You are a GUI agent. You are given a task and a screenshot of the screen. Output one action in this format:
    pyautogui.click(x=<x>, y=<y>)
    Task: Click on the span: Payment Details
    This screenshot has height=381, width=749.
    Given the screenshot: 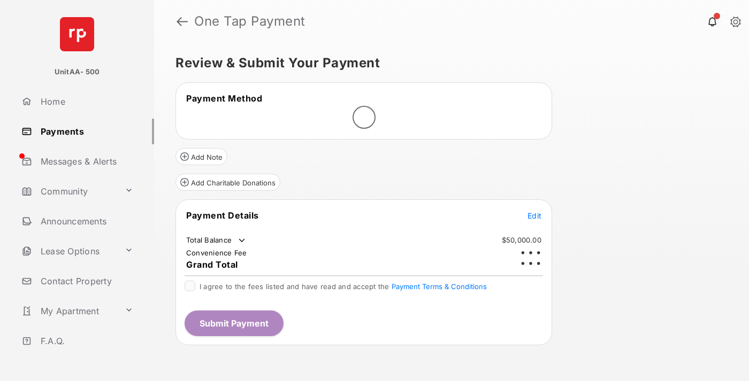 What is the action you would take?
    pyautogui.click(x=222, y=215)
    